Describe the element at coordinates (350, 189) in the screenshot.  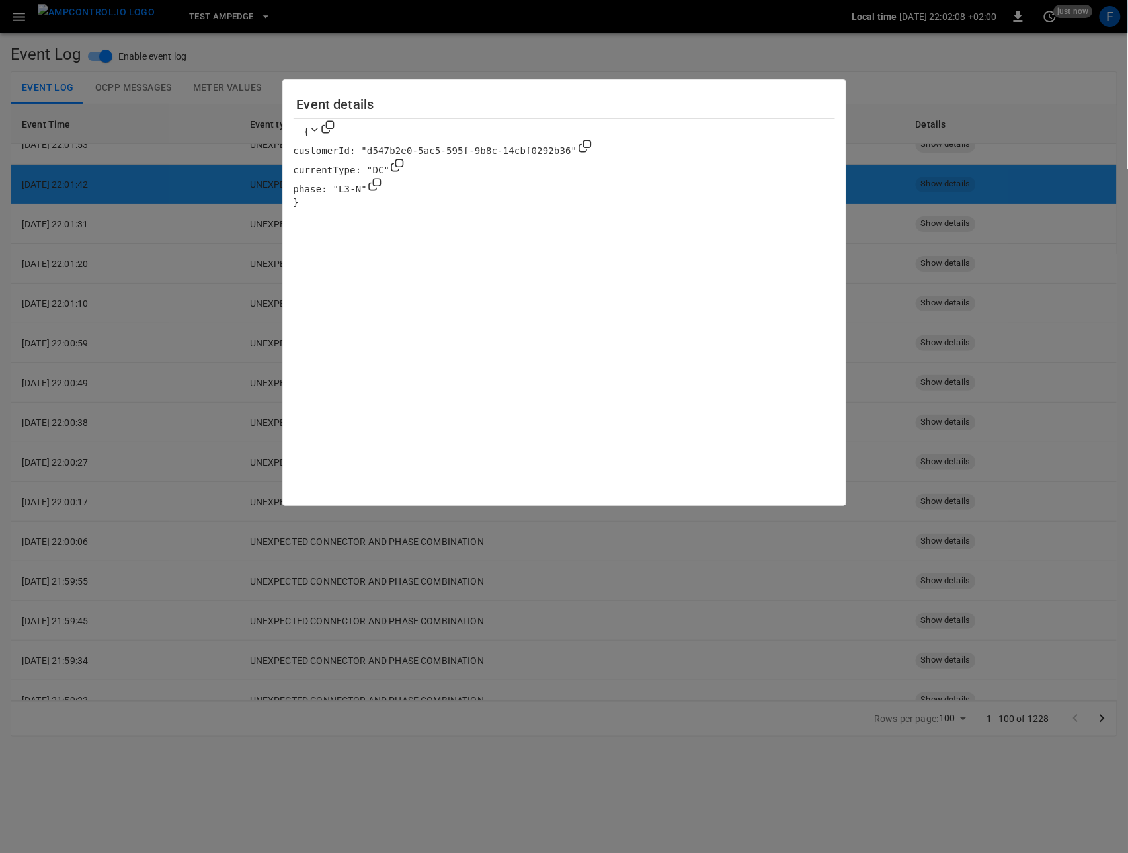
I see `span: " L3-N "` at that location.